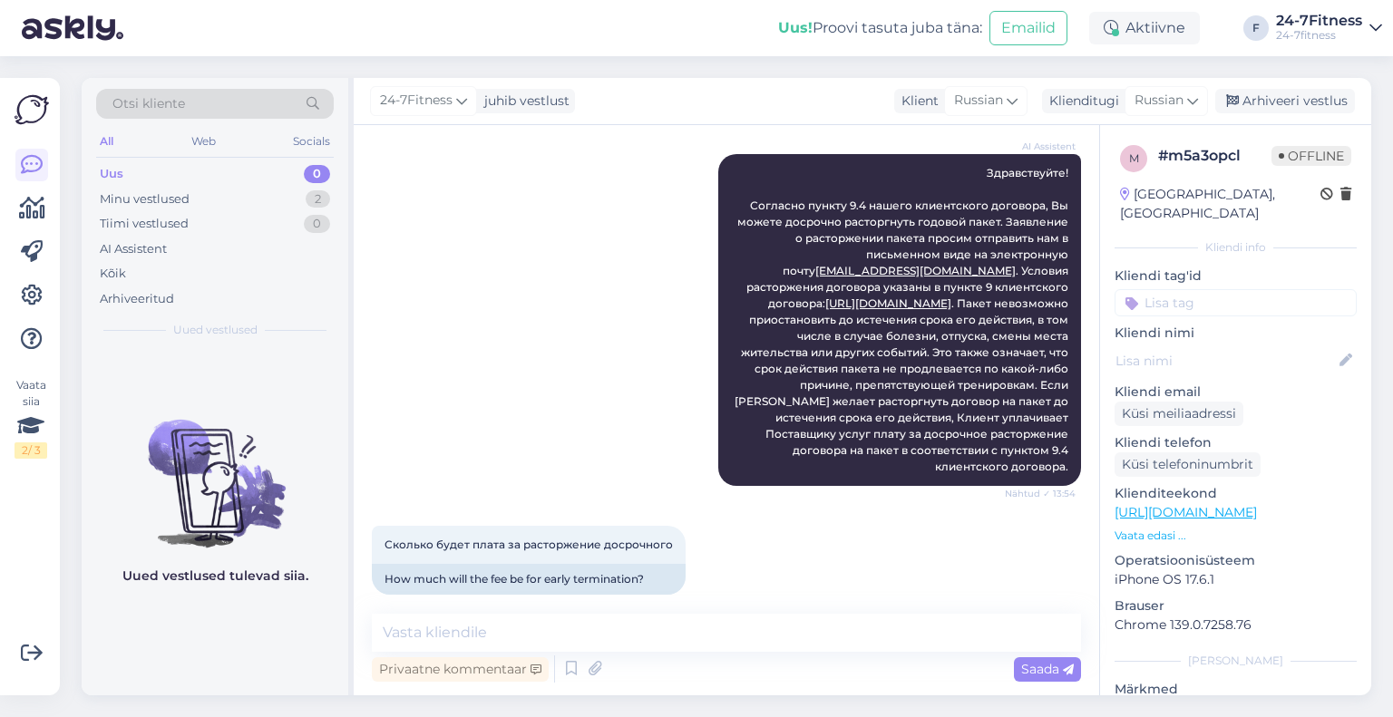 The width and height of the screenshot is (1393, 717). Describe the element at coordinates (1235, 392) in the screenshot. I see `p: Kliendi email` at that location.